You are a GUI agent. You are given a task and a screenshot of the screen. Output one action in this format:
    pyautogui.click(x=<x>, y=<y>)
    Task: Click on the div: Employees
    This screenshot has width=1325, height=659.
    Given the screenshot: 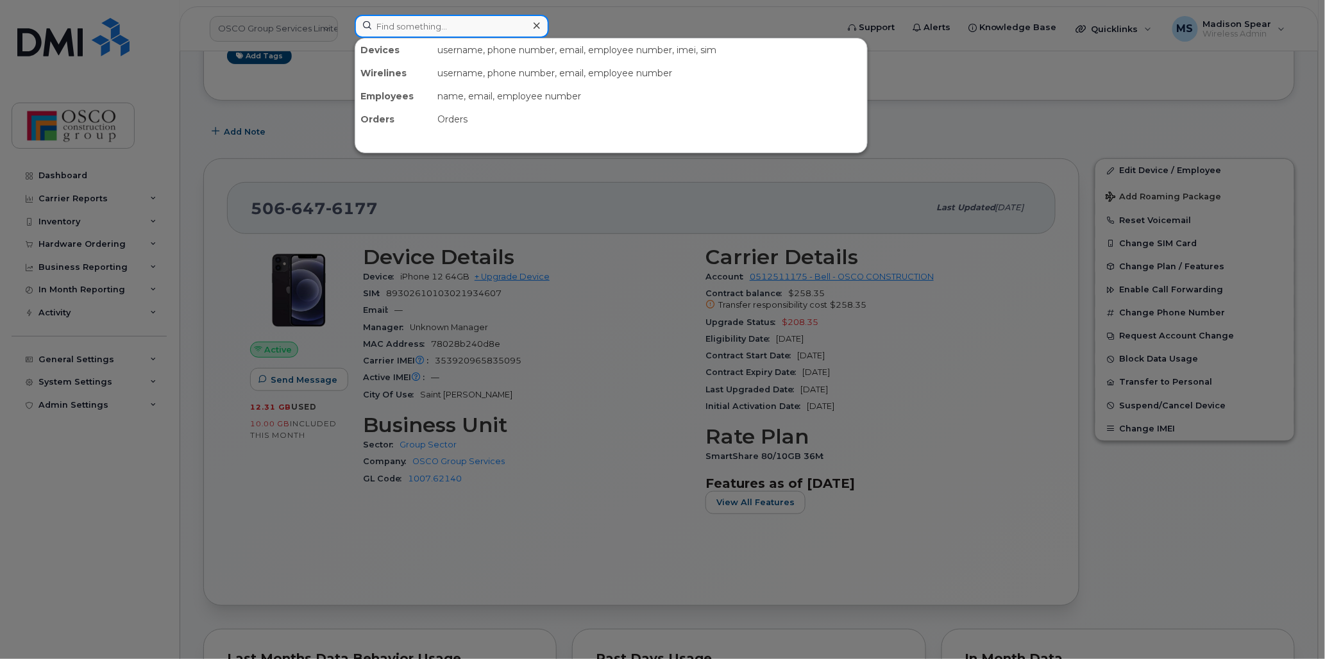 What is the action you would take?
    pyautogui.click(x=394, y=96)
    